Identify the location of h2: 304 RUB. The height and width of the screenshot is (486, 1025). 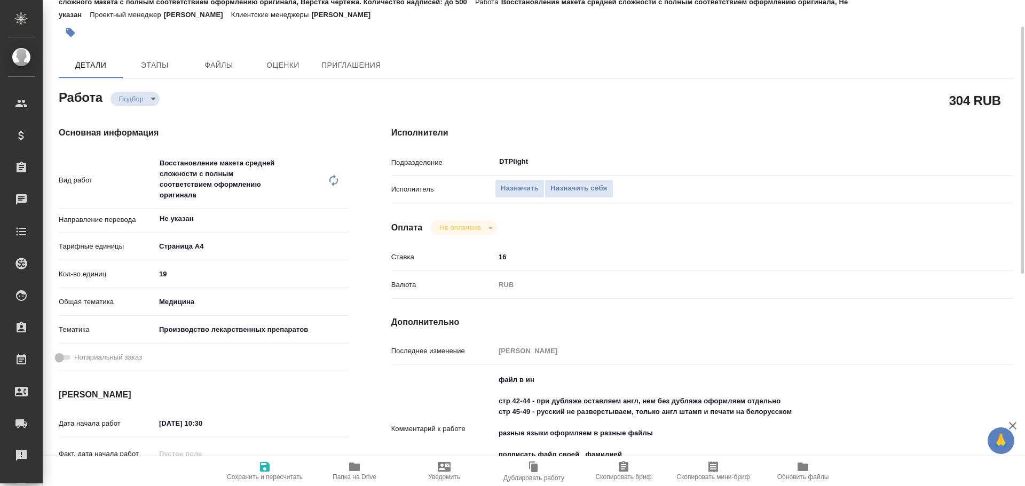
(975, 100).